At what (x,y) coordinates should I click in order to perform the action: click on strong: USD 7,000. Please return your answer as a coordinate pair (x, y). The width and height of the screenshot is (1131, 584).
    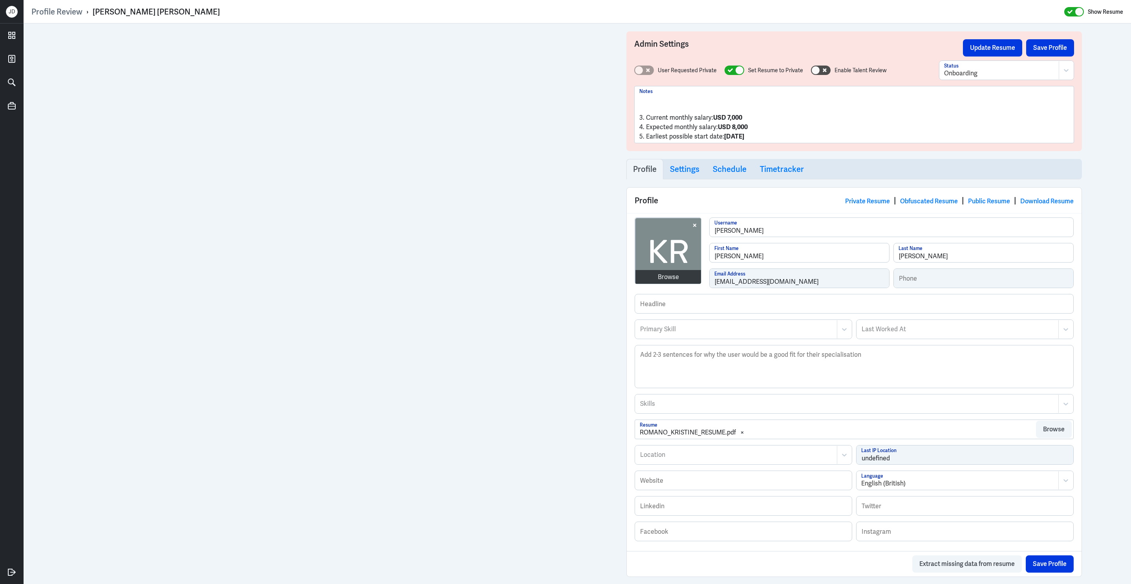
    Looking at the image, I should click on (728, 117).